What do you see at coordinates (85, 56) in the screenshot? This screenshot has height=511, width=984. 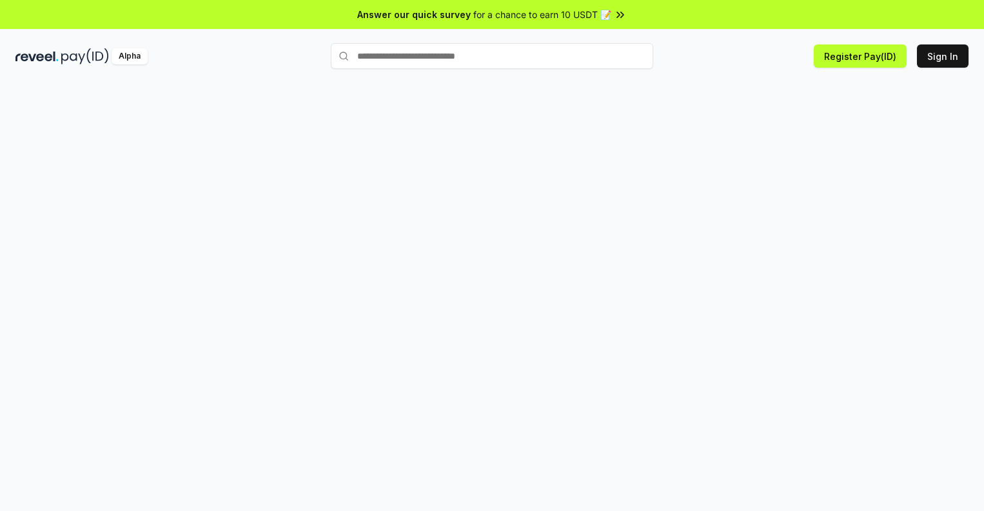 I see `img: pay_id` at bounding box center [85, 56].